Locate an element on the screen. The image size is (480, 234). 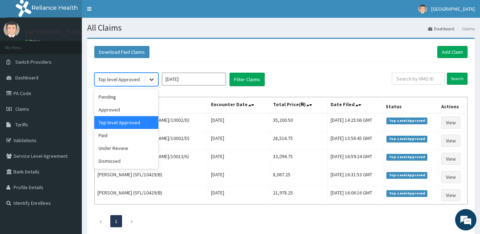
a: Previous page is located at coordinates (100, 221).